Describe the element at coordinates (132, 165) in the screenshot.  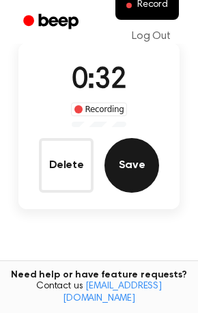
I see `button: Save Audio Record` at that location.